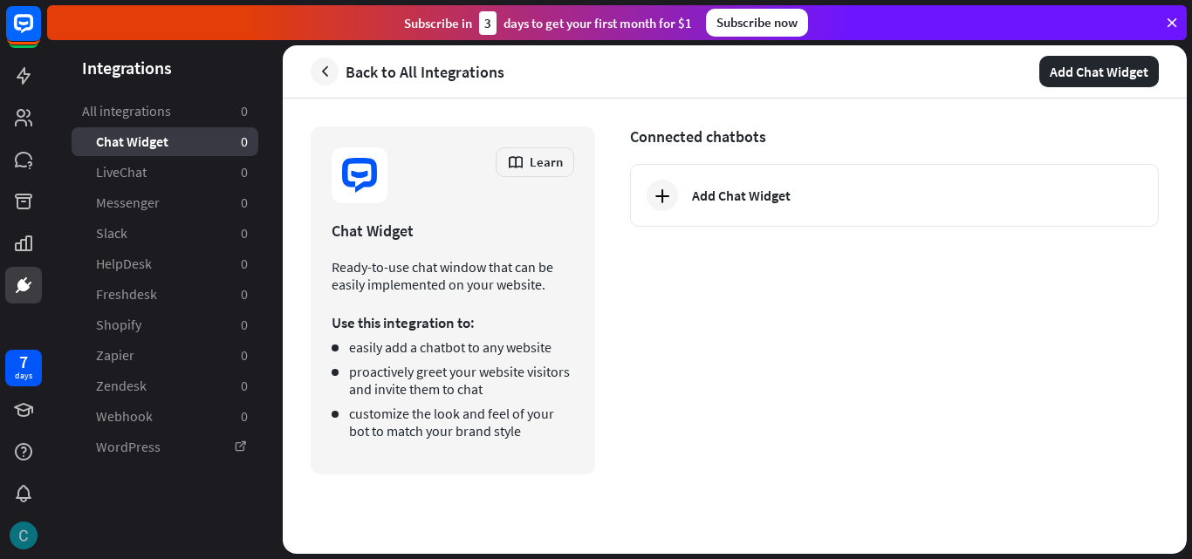 This screenshot has height=559, width=1192. I want to click on div: 7, so click(24, 362).